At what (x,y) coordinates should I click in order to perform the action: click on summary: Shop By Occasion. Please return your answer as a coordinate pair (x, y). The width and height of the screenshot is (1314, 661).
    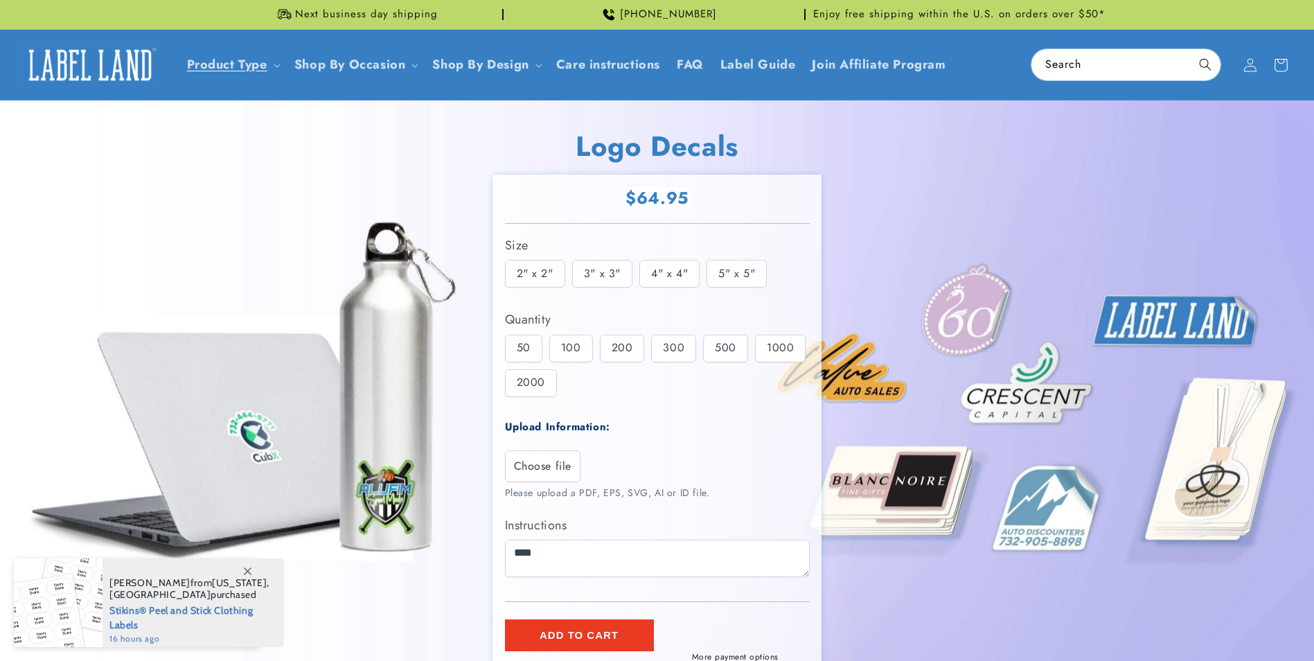
    Looking at the image, I should click on (355, 64).